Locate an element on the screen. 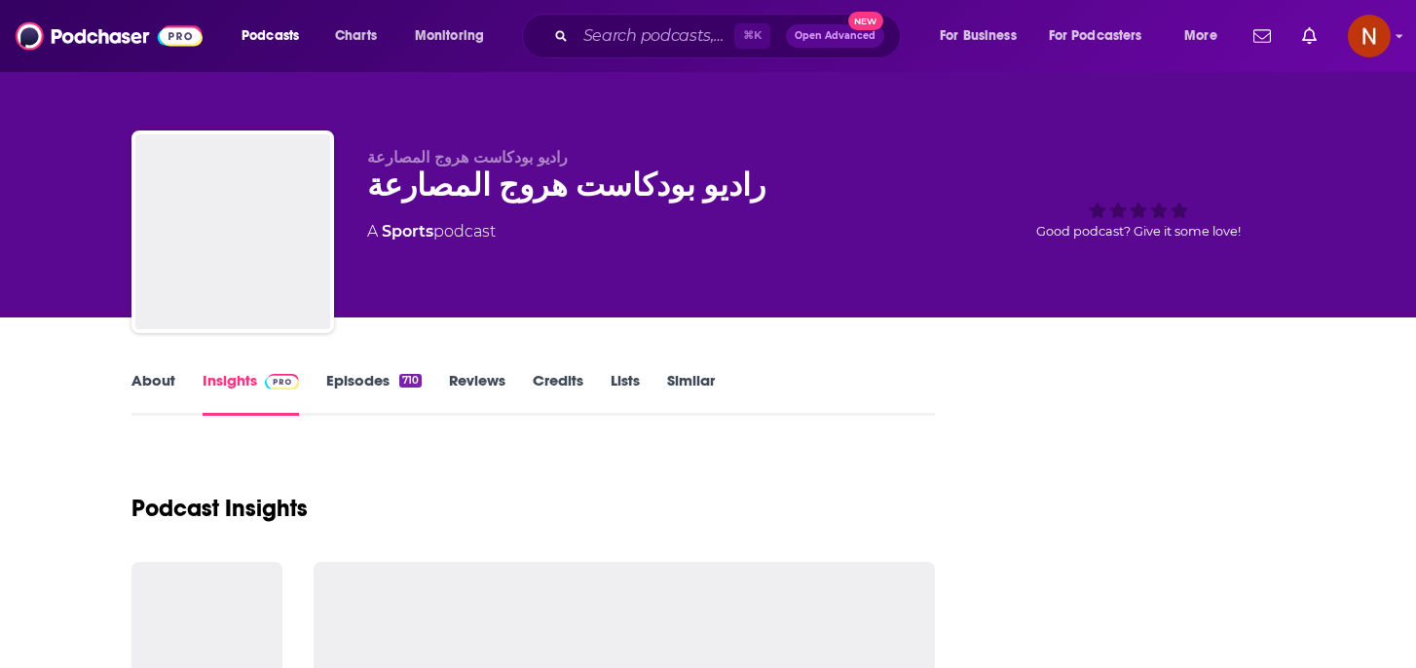 The height and width of the screenshot is (668, 1416). span: For Podcasters is located at coordinates (1096, 36).